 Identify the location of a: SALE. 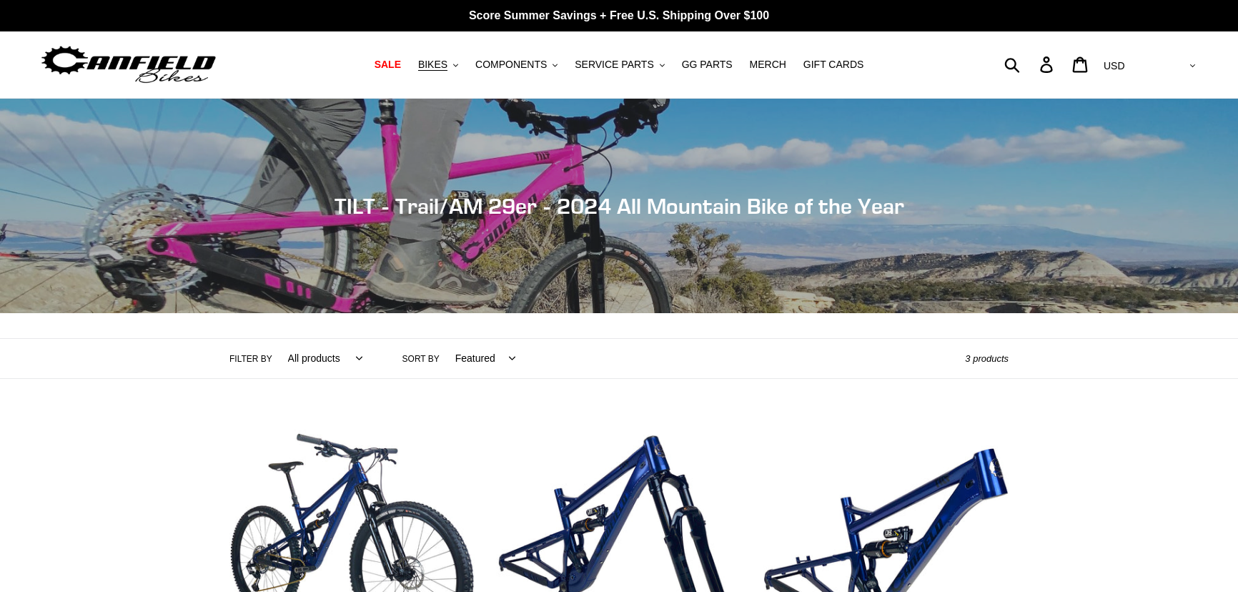
(387, 64).